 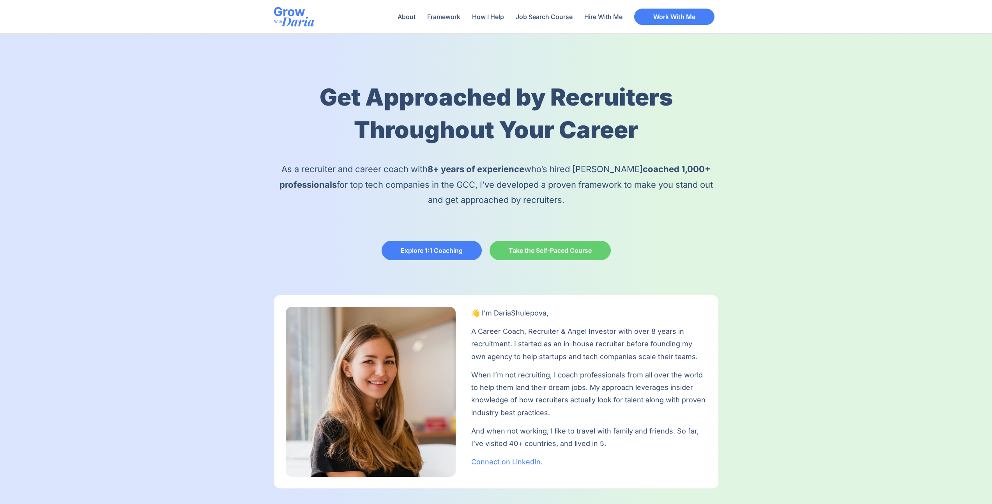 What do you see at coordinates (674, 17) in the screenshot?
I see `span: Work With Me` at bounding box center [674, 17].